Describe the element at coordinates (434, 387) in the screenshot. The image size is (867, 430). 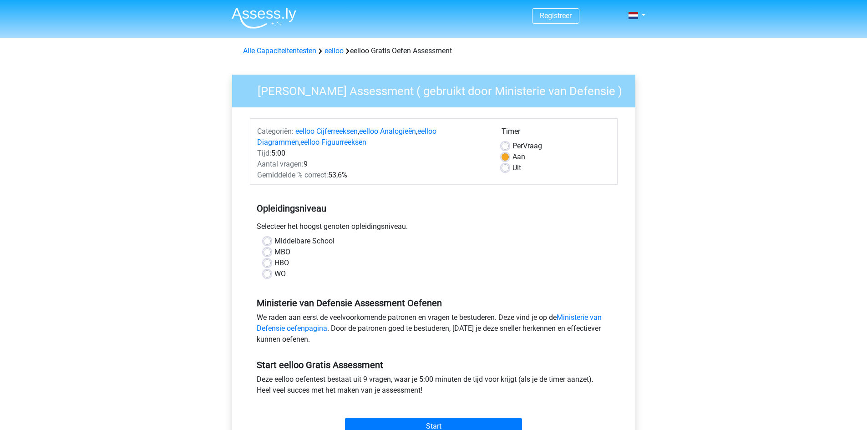
I see `div: Deze eelloo oefentest bestaat uit 9 vragen, waar je 5:00 minuten de tijd voor krijgt (als je de t...` at that location.